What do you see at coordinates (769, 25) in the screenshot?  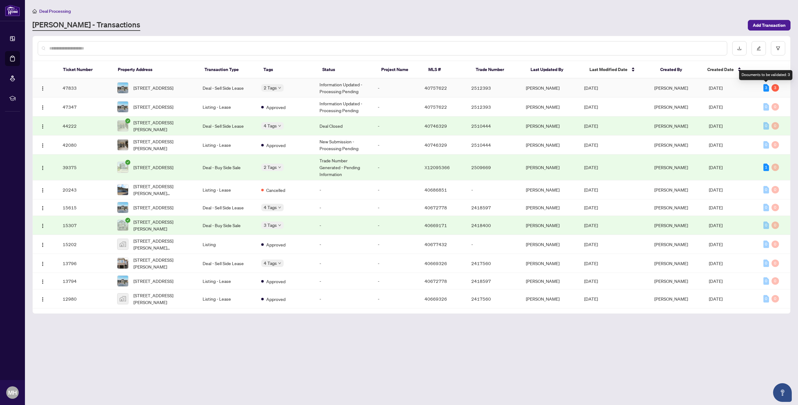 I see `span: Add Transaction` at bounding box center [769, 25].